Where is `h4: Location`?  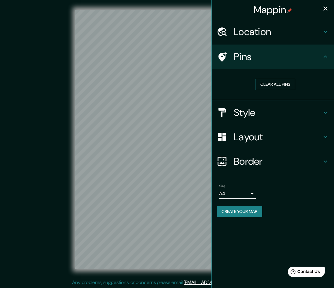 h4: Location is located at coordinates (278, 32).